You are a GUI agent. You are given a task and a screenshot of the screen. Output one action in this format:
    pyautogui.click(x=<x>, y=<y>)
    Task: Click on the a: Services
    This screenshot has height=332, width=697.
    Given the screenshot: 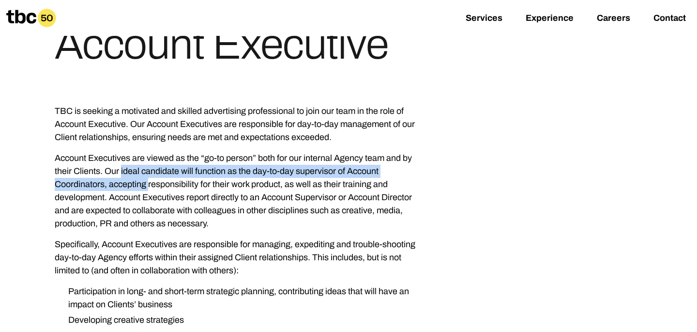 What is the action you would take?
    pyautogui.click(x=484, y=19)
    